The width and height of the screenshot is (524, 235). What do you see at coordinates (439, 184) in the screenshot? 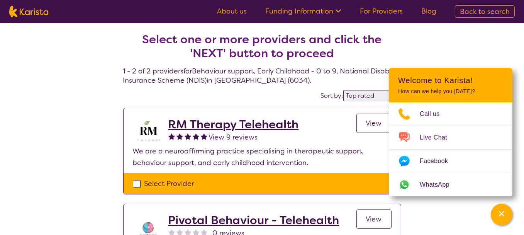
I see `span: WhatsApp` at bounding box center [439, 184].